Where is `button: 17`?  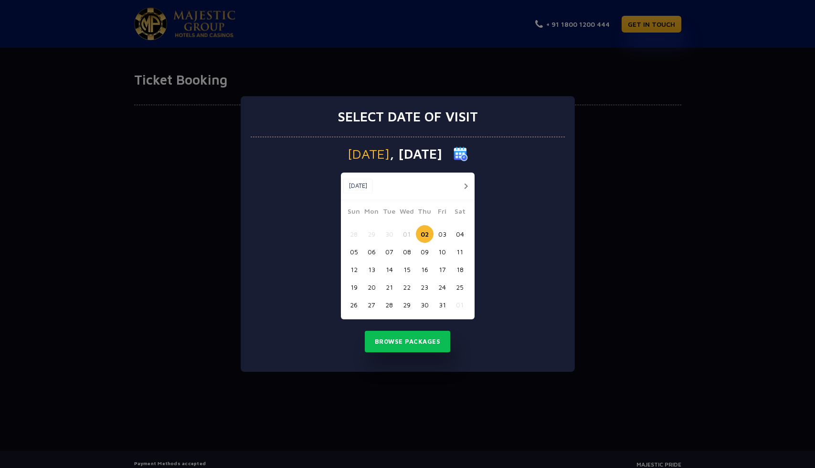 button: 17 is located at coordinates (442, 269).